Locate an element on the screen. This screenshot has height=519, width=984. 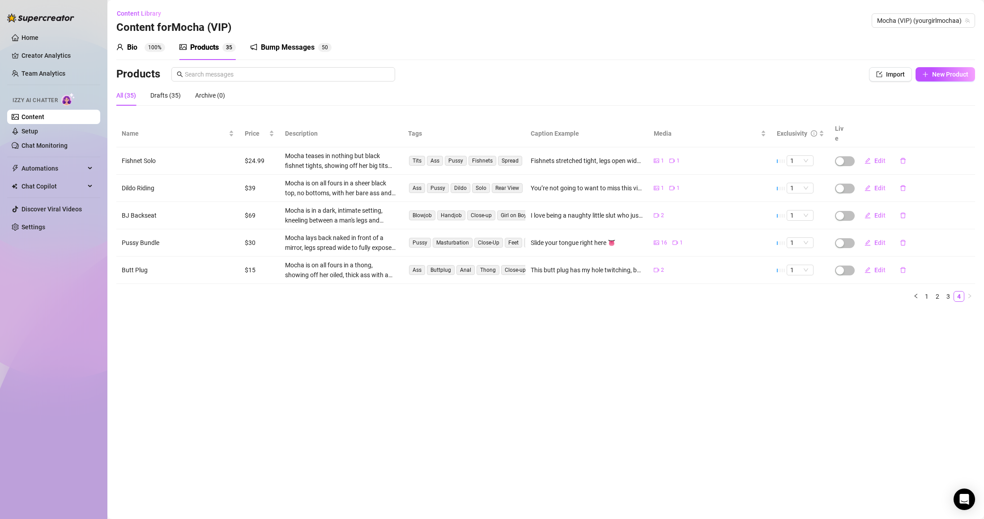
th: Media is located at coordinates (710, 133).